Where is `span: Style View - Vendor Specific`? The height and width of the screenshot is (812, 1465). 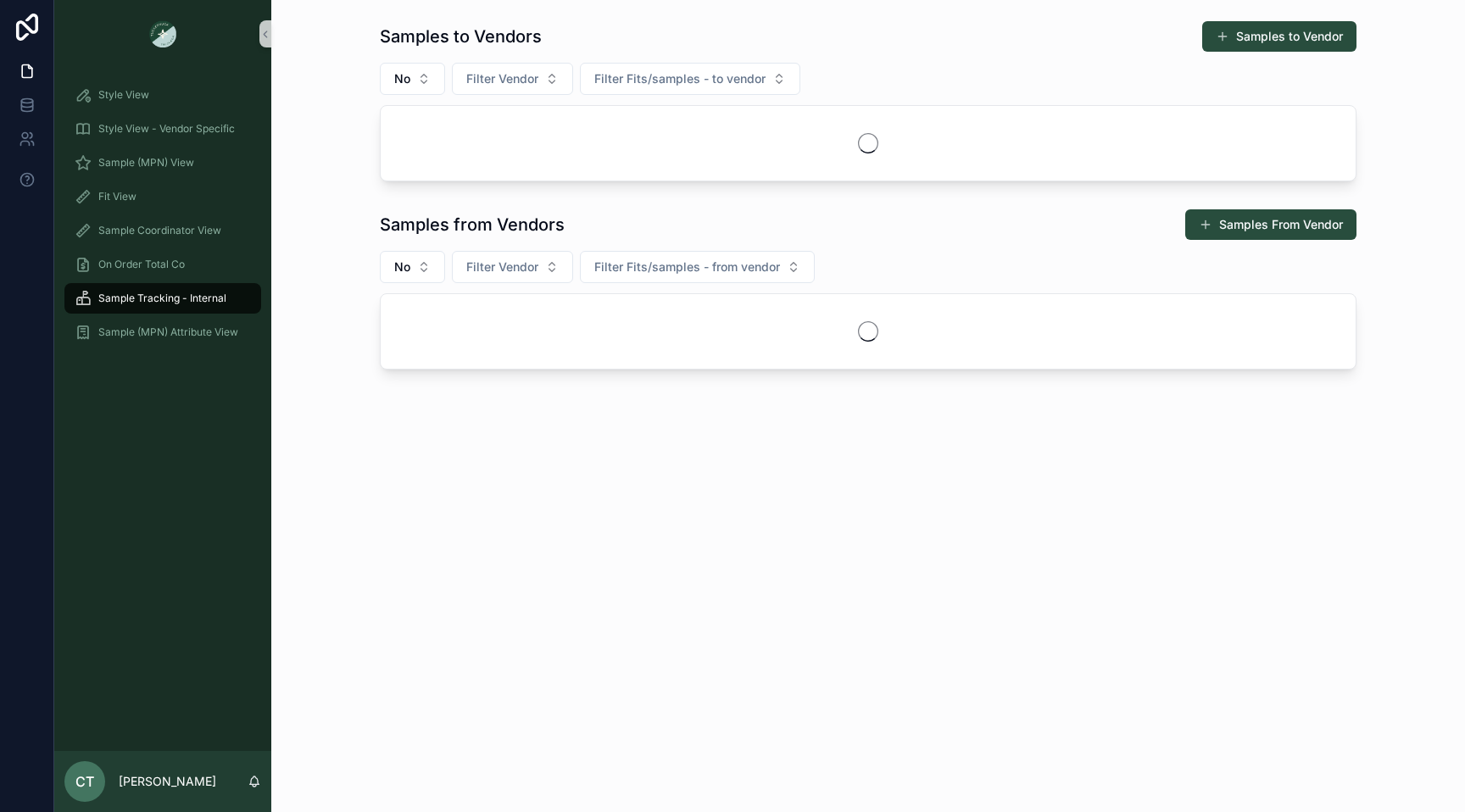
span: Style View - Vendor Specific is located at coordinates (166, 129).